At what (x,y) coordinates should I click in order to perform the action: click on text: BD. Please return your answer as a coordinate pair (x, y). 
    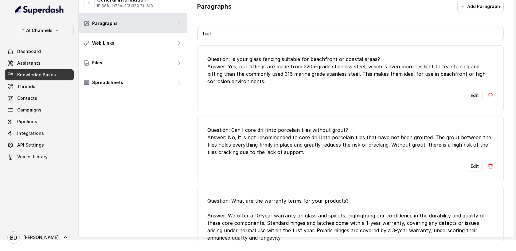
    Looking at the image, I should click on (14, 237).